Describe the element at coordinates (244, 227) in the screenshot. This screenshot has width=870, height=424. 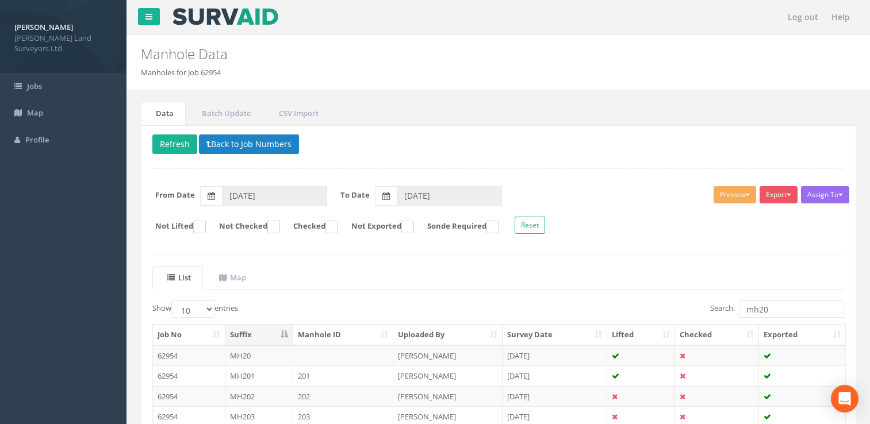
I see `label: Not Checked` at that location.